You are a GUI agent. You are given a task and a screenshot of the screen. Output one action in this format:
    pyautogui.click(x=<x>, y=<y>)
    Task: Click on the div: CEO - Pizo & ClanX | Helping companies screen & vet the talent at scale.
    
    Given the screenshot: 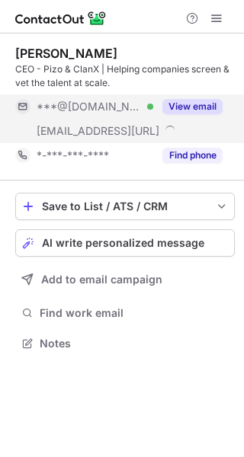 What is the action you would take?
    pyautogui.click(x=125, y=76)
    